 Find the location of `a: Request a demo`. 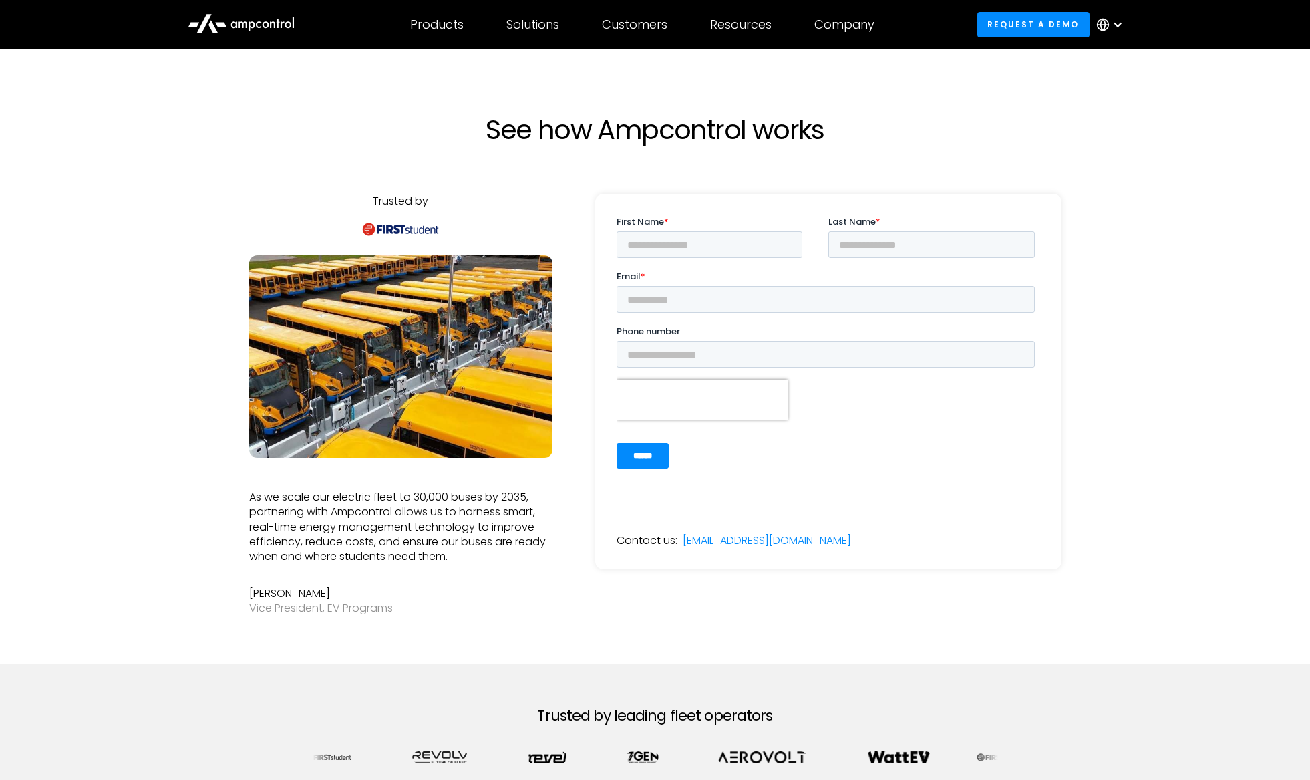

a: Request a demo is located at coordinates (1033, 24).